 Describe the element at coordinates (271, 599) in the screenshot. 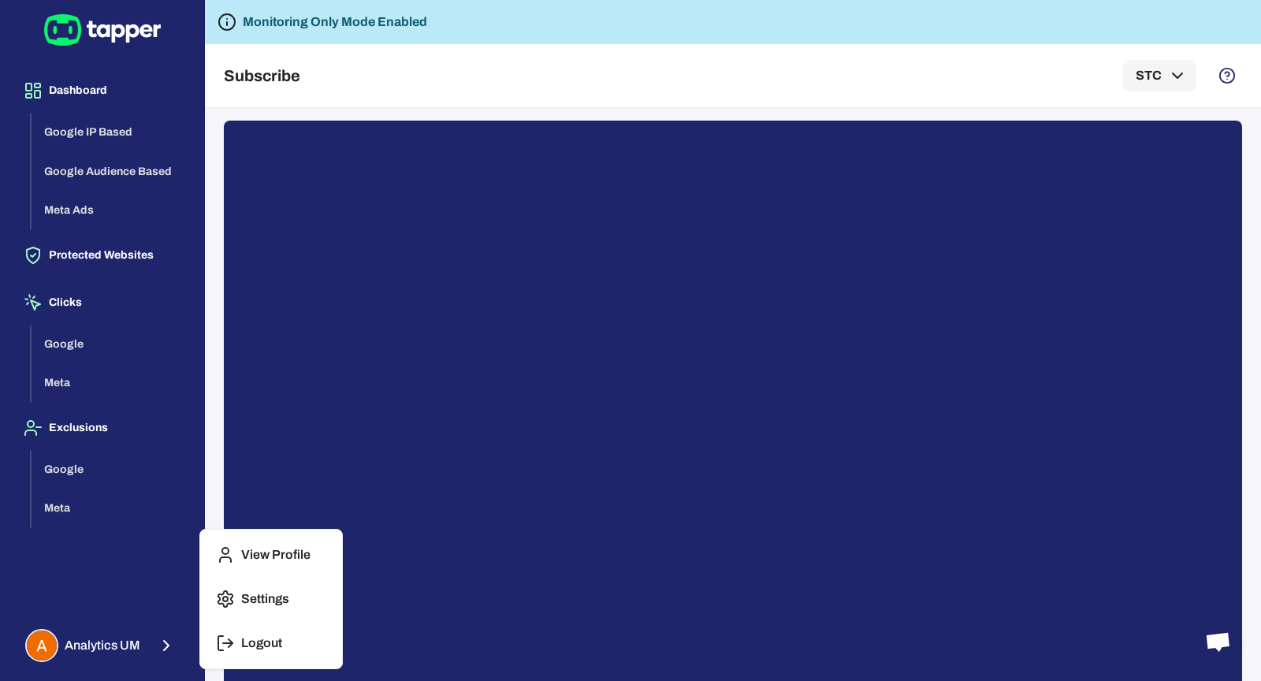

I see `a: Settings` at that location.